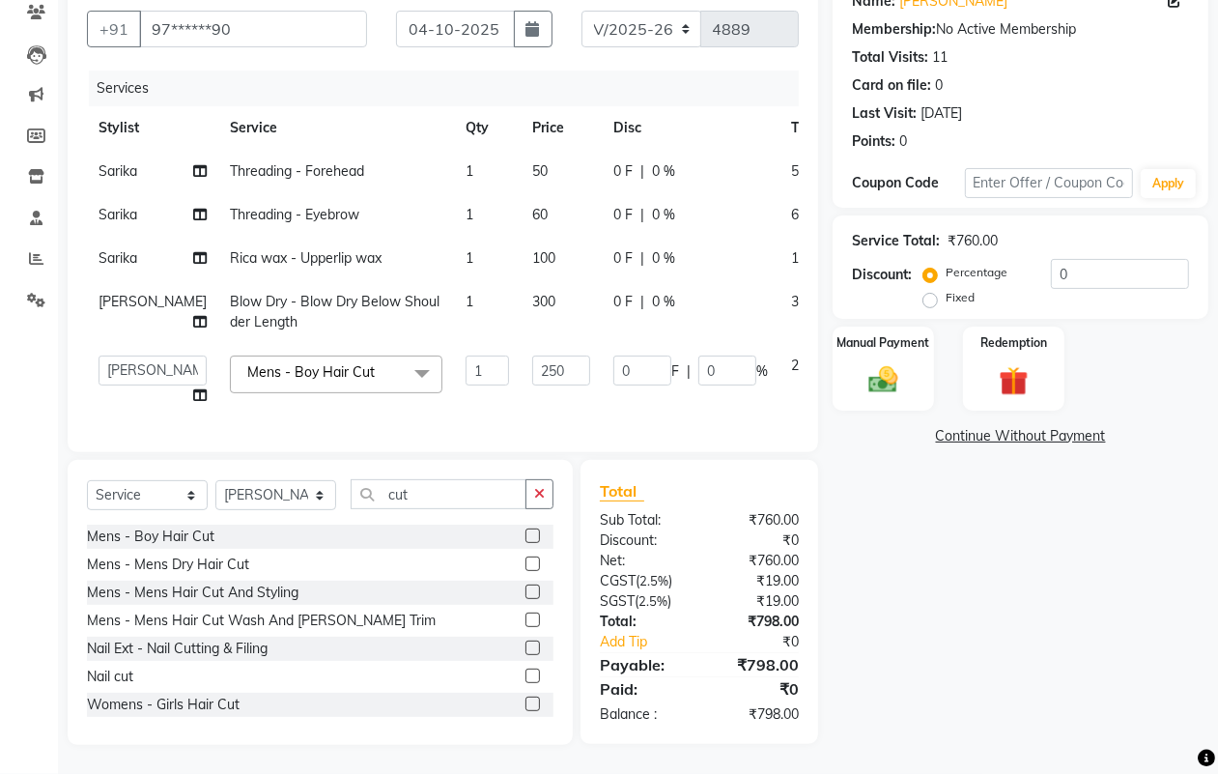 Image resolution: width=1218 pixels, height=774 pixels. What do you see at coordinates (544, 301) in the screenshot?
I see `span: 300` at bounding box center [544, 301].